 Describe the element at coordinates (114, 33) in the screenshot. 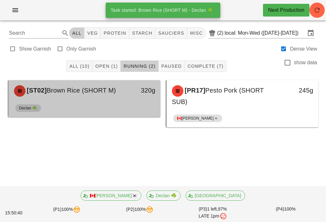

I see `span: protein` at that location.